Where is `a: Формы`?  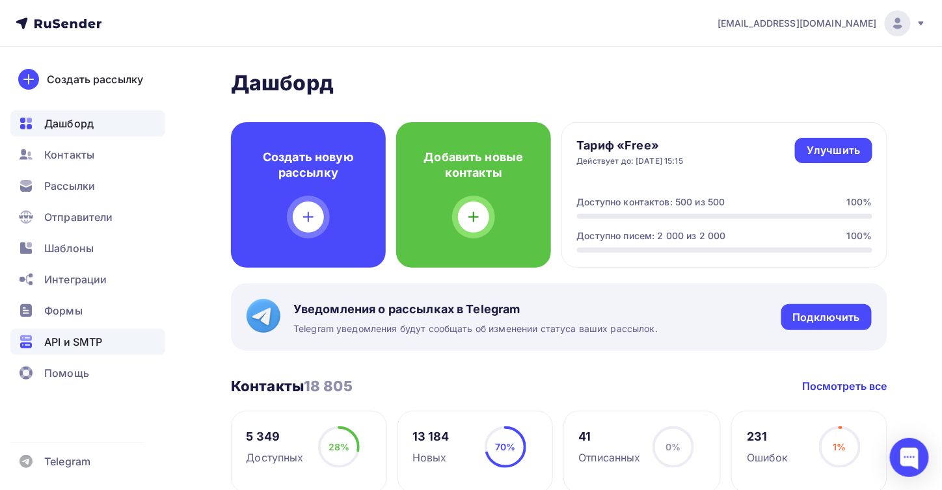
a: Формы is located at coordinates (88, 311).